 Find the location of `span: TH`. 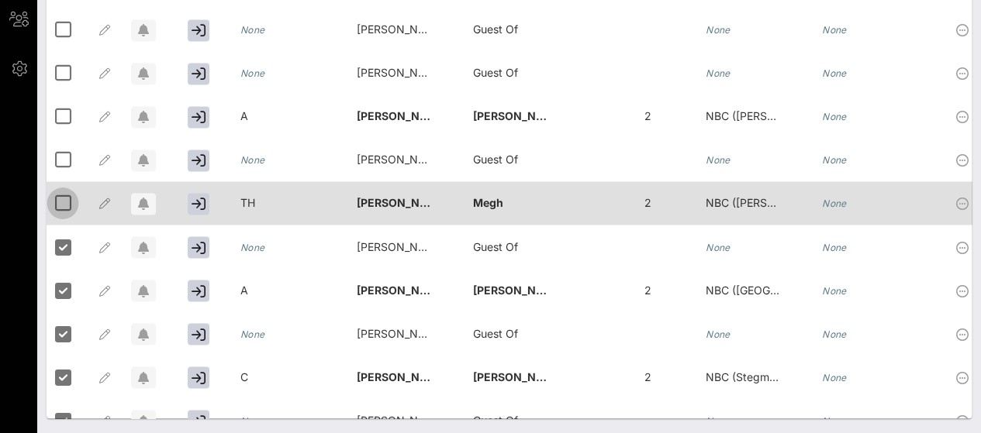

span: TH is located at coordinates (247, 202).